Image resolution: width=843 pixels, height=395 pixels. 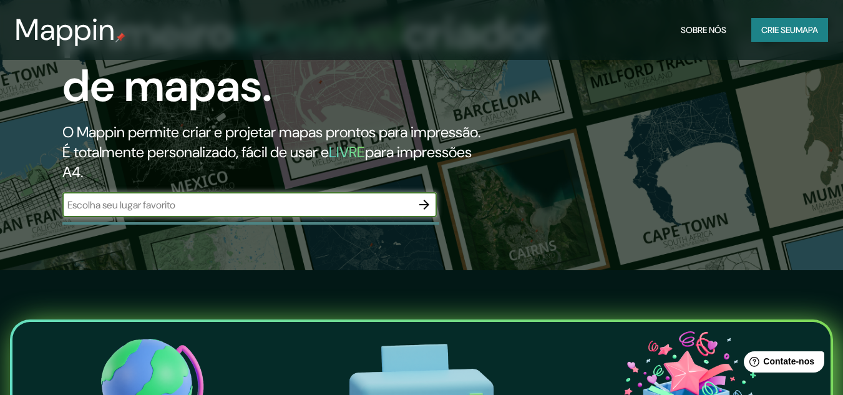 I want to click on font: LIVRE, so click(x=347, y=152).